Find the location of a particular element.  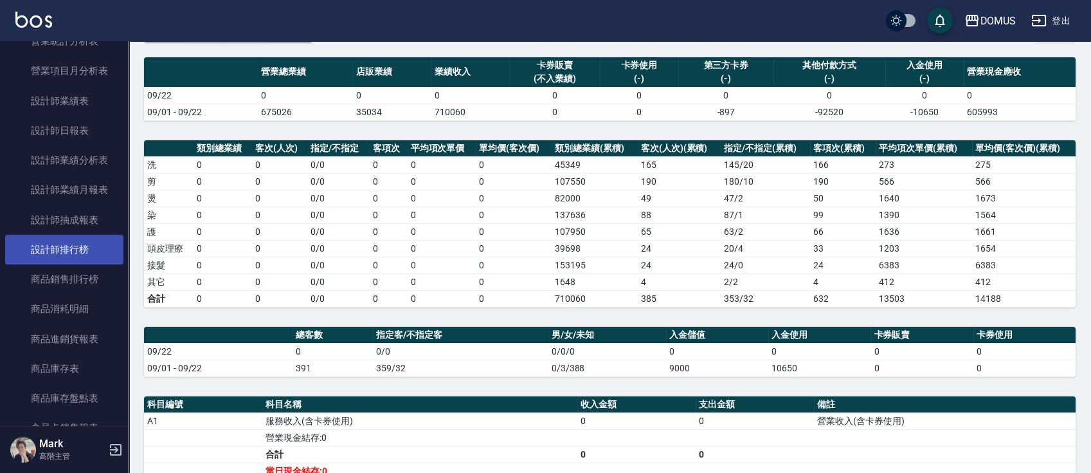

td: 1648 is located at coordinates (595, 282).